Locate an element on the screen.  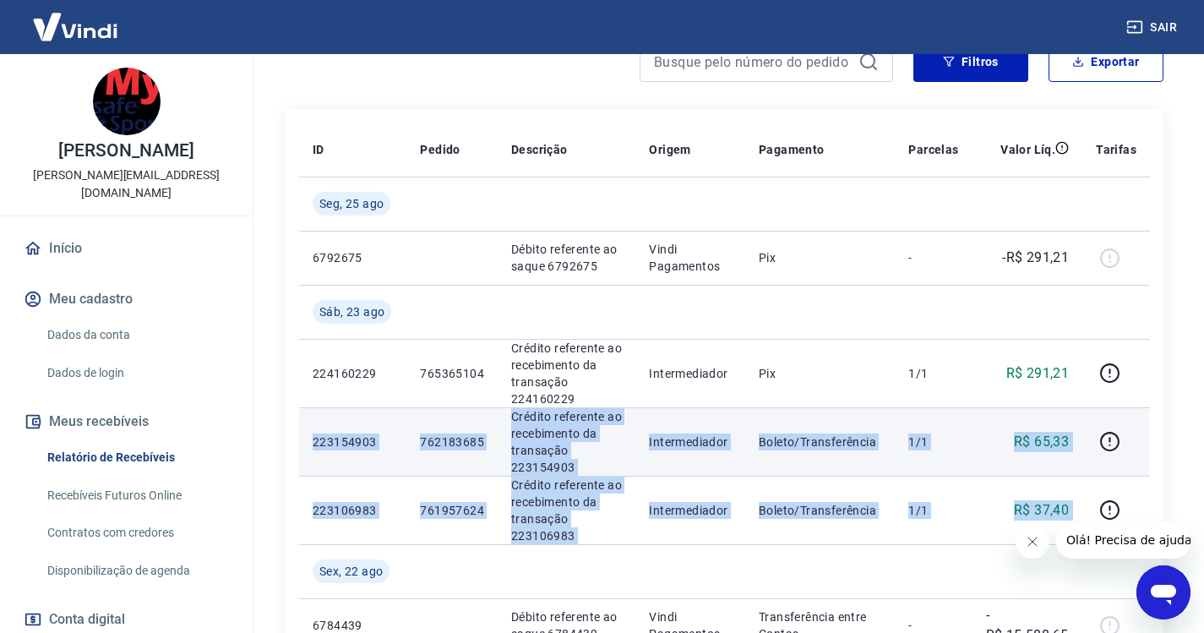
button: Meu cadastro is located at coordinates (126, 299).